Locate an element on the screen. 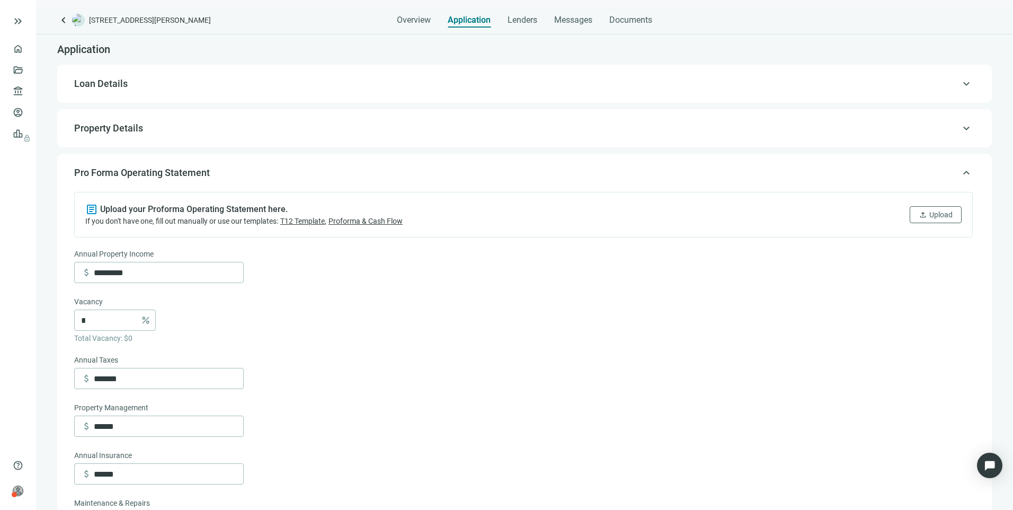 Image resolution: width=1013 pixels, height=510 pixels. div: Open Intercom Messenger is located at coordinates (989, 465).